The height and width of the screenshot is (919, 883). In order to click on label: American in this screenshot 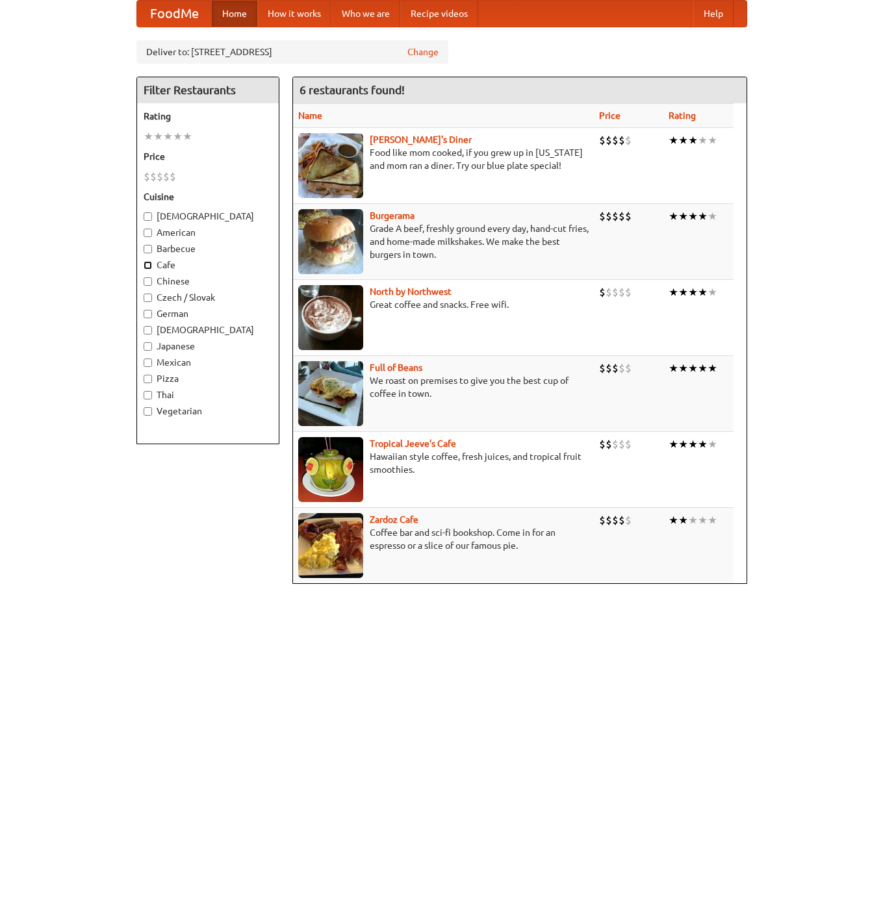, I will do `click(208, 233)`.